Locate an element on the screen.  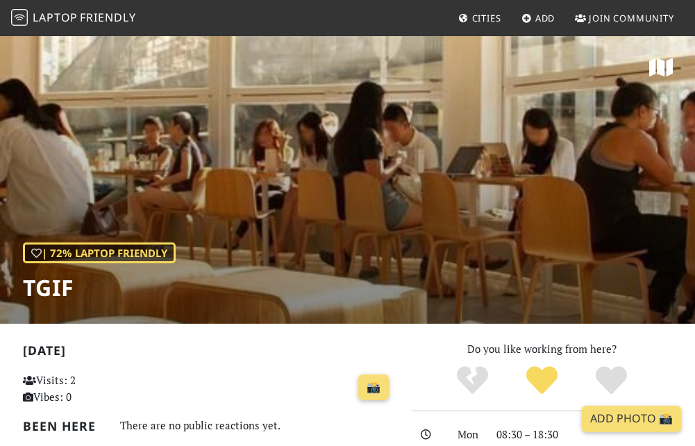
div: Yes is located at coordinates (542, 380).